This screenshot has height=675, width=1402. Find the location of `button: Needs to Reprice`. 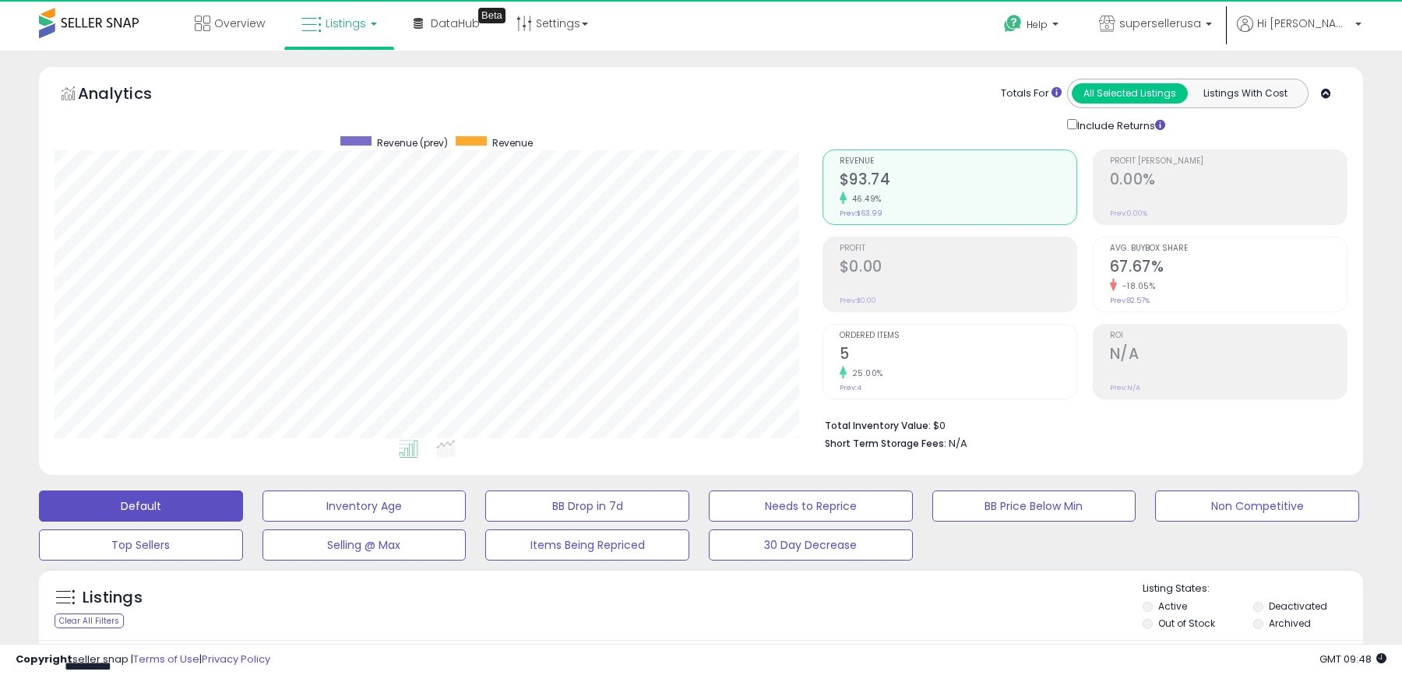

button: Needs to Reprice is located at coordinates (811, 506).